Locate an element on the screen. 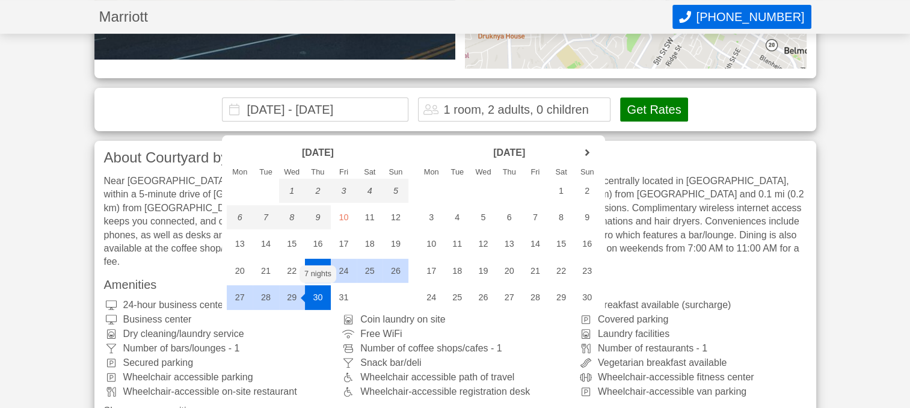  div: Free WiFi is located at coordinates (455, 334).